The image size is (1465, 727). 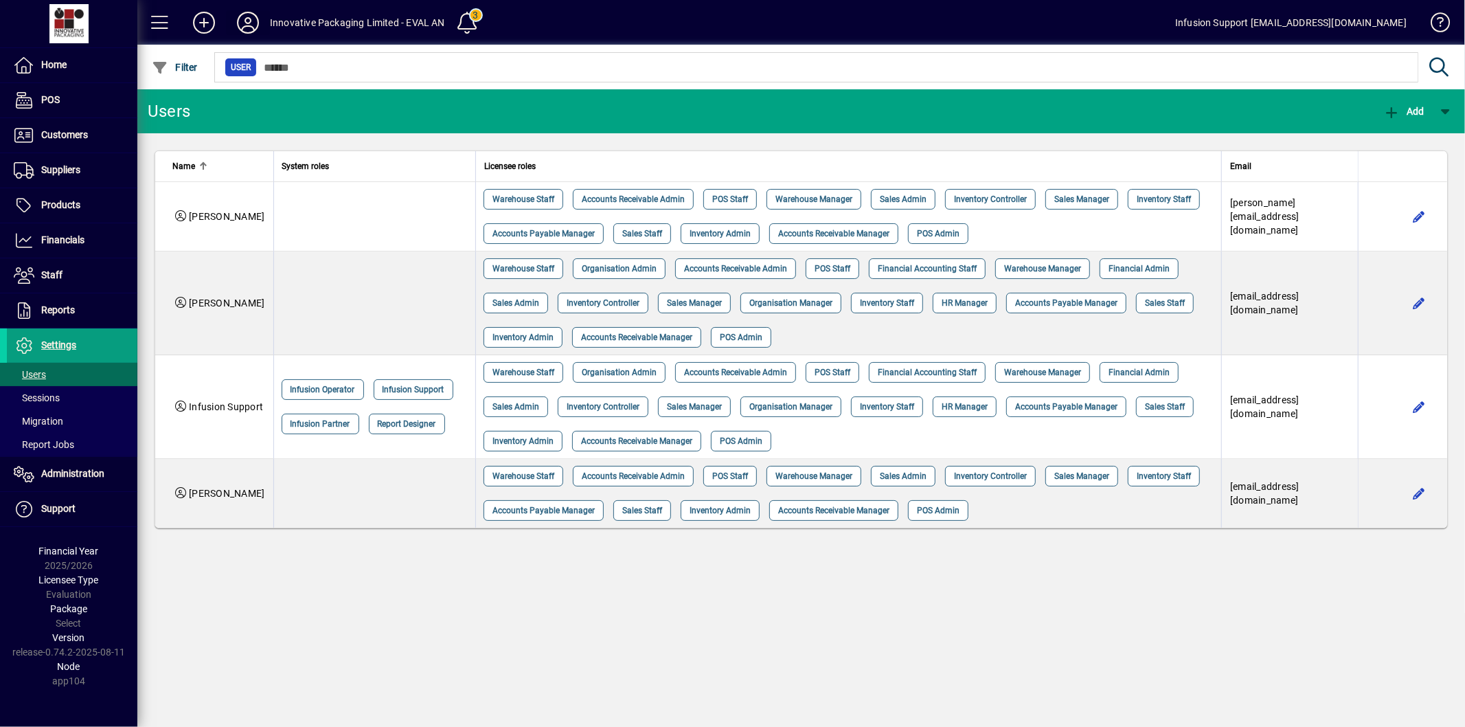 What do you see at coordinates (72, 65) in the screenshot?
I see `a: Home` at bounding box center [72, 65].